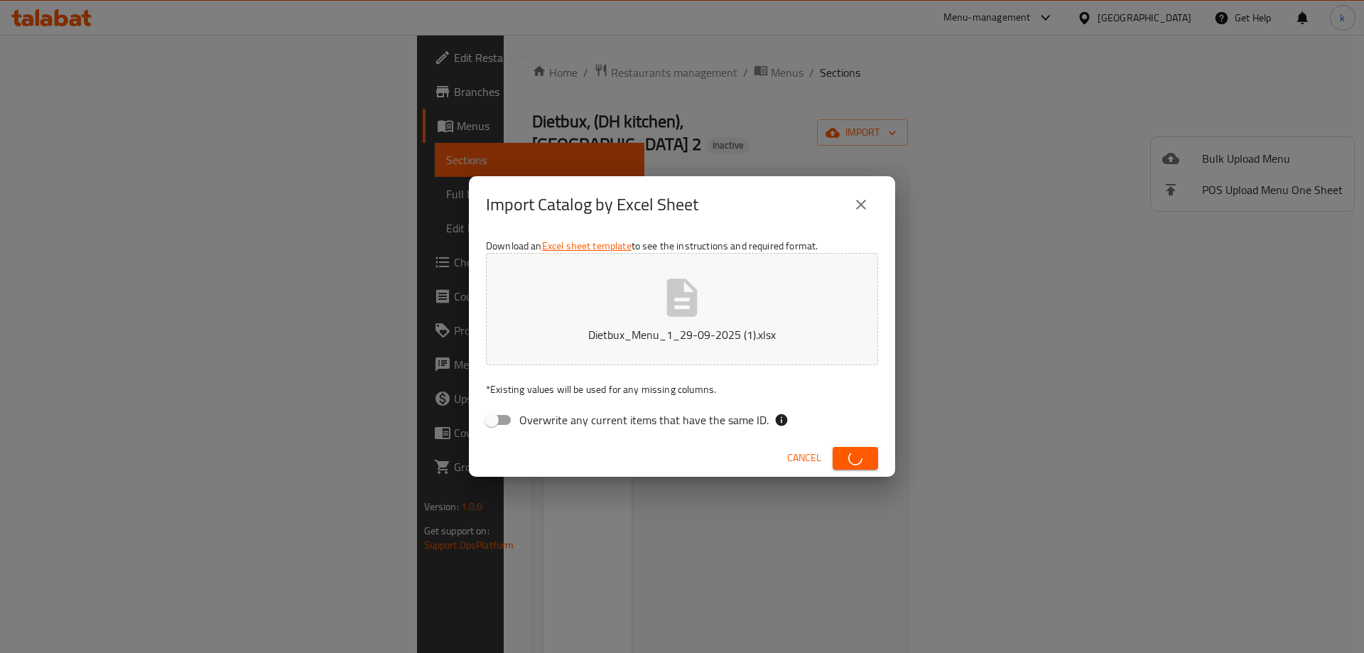  Describe the element at coordinates (804, 457) in the screenshot. I see `span: Cancel` at that location.